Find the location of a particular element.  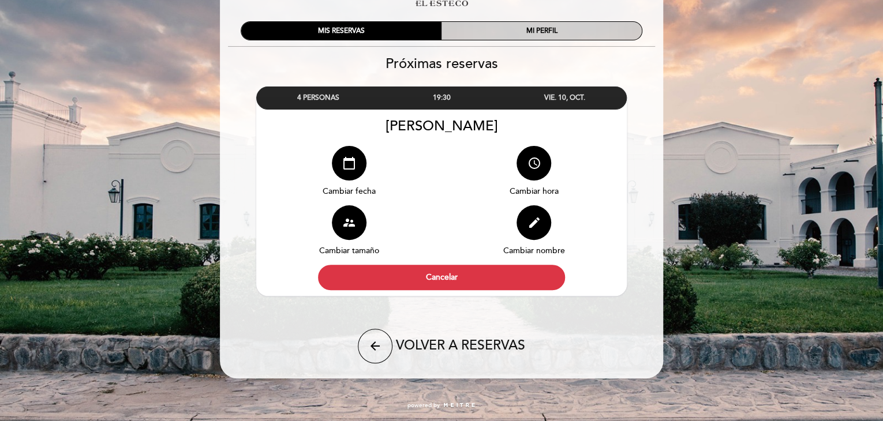

div: MI PERFIL is located at coordinates (541, 31).